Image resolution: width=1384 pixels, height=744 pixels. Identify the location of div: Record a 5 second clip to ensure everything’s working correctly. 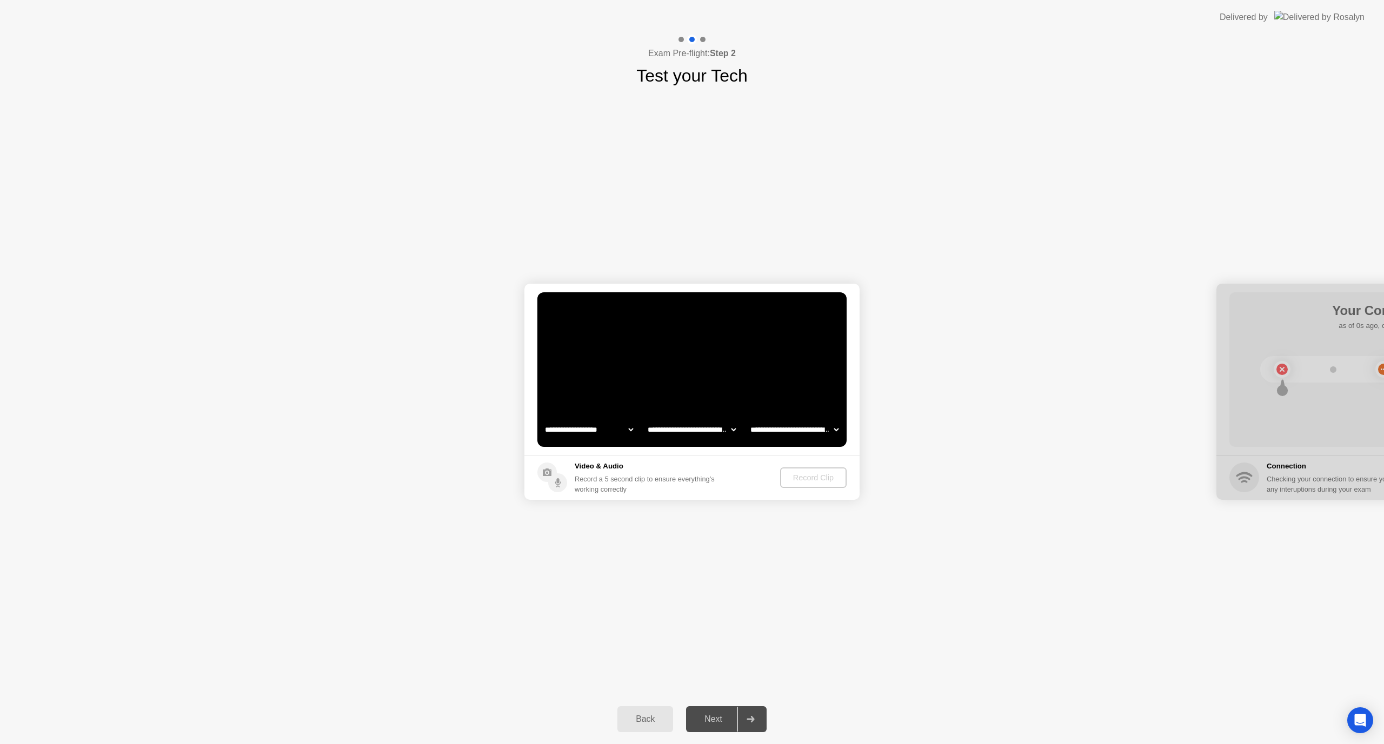
(646, 484).